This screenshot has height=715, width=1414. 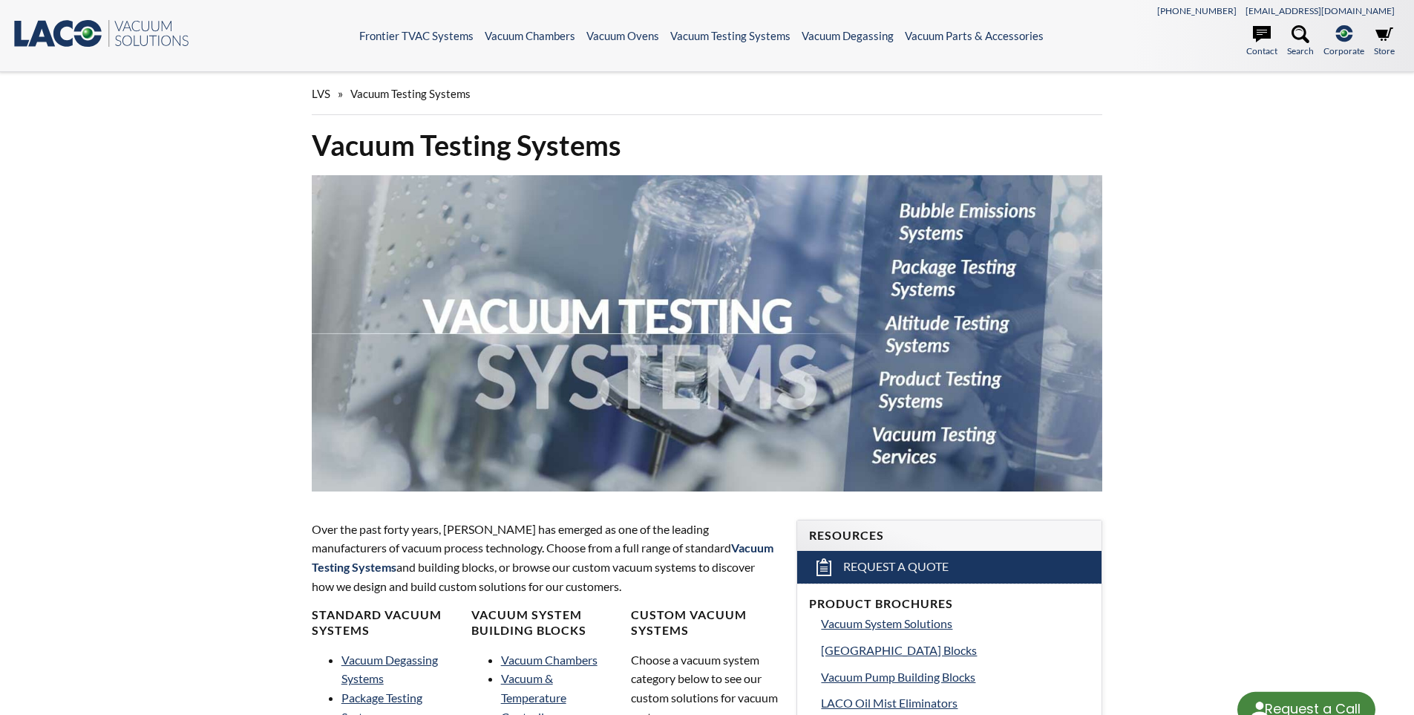 What do you see at coordinates (889, 702) in the screenshot?
I see `span: LACO Oil Mist Eliminators` at bounding box center [889, 702].